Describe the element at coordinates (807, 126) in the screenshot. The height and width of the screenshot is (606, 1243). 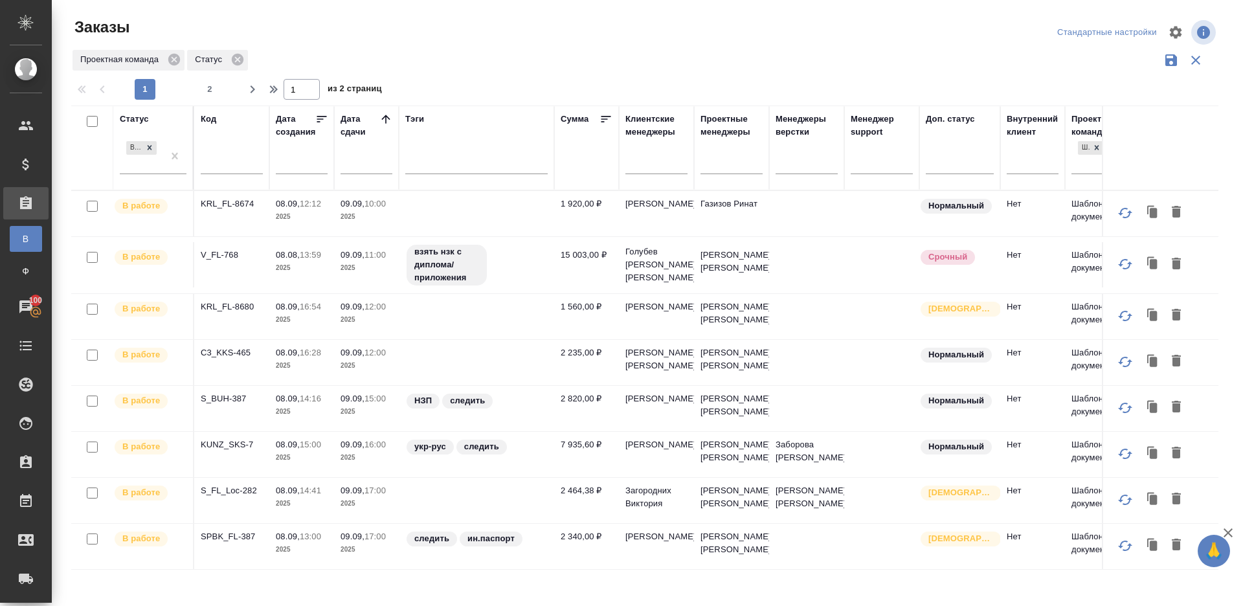
I see `div: Менеджеры верстки` at that location.